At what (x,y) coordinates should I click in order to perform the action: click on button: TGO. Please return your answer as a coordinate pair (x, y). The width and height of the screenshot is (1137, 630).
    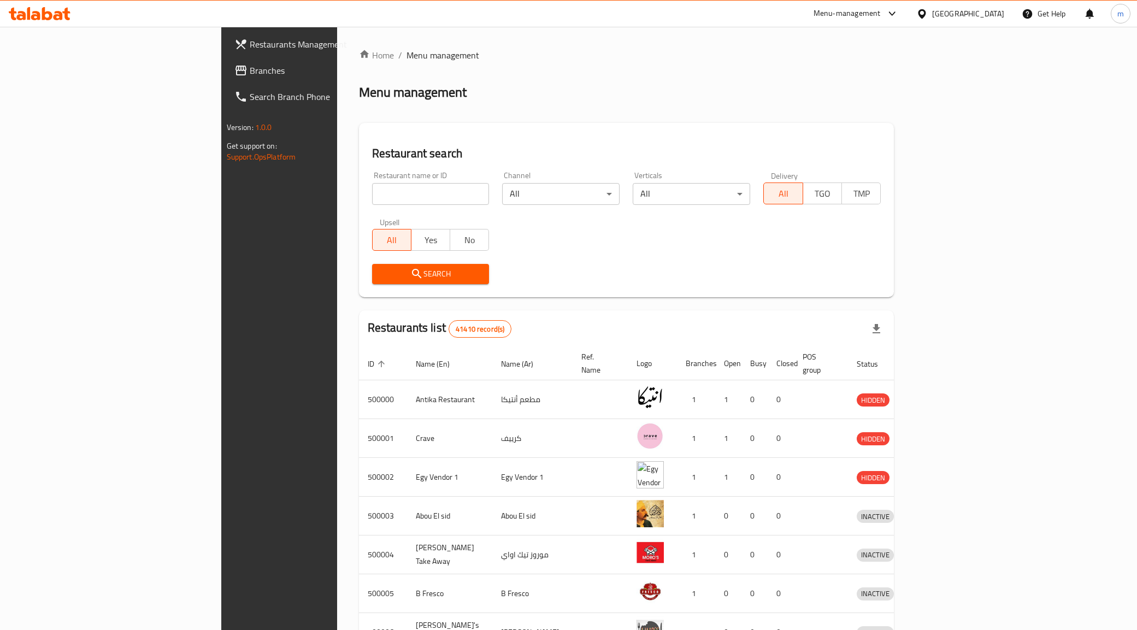
    Looking at the image, I should click on (823, 193).